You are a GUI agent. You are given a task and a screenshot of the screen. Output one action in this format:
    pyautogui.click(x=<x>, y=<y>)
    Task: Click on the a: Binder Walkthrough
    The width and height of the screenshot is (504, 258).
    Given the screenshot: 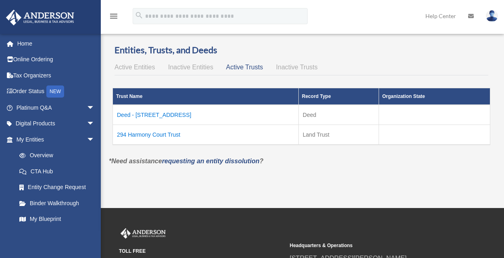 What is the action you would take?
    pyautogui.click(x=57, y=203)
    